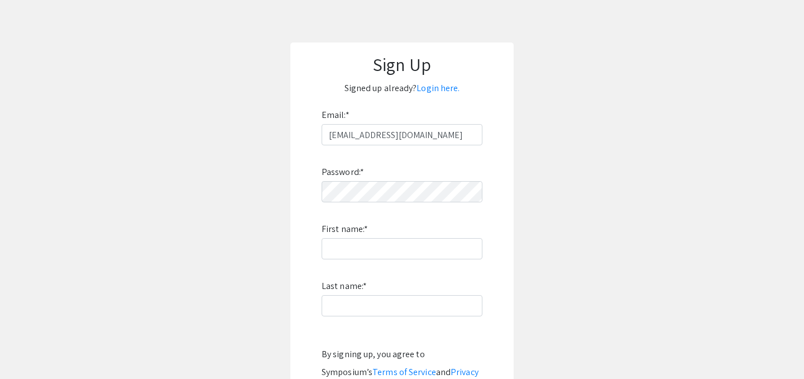  Describe the element at coordinates (344, 286) in the screenshot. I see `label: Last name:` at that location.